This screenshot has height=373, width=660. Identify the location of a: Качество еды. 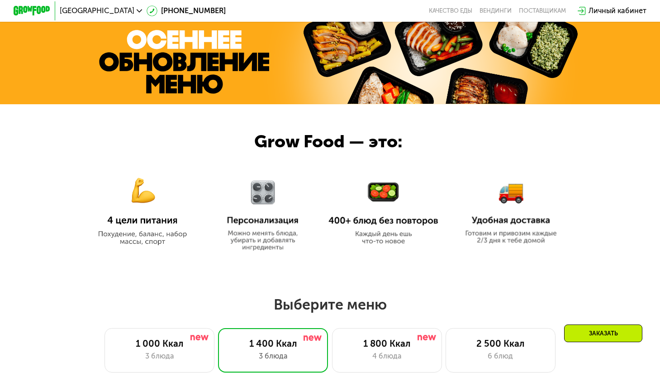
(451, 11).